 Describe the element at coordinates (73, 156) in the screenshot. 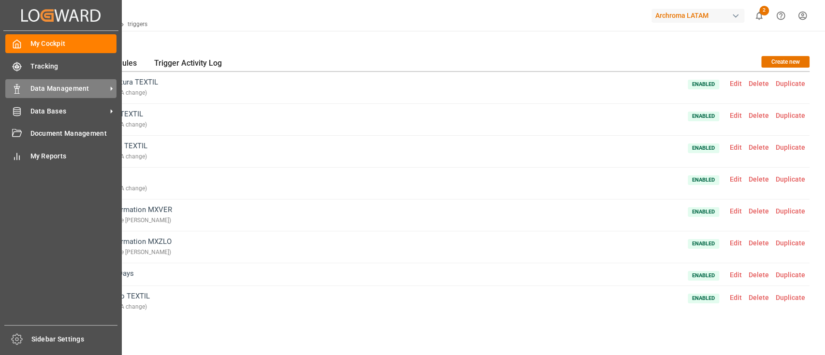

I see `span: My Reports` at that location.